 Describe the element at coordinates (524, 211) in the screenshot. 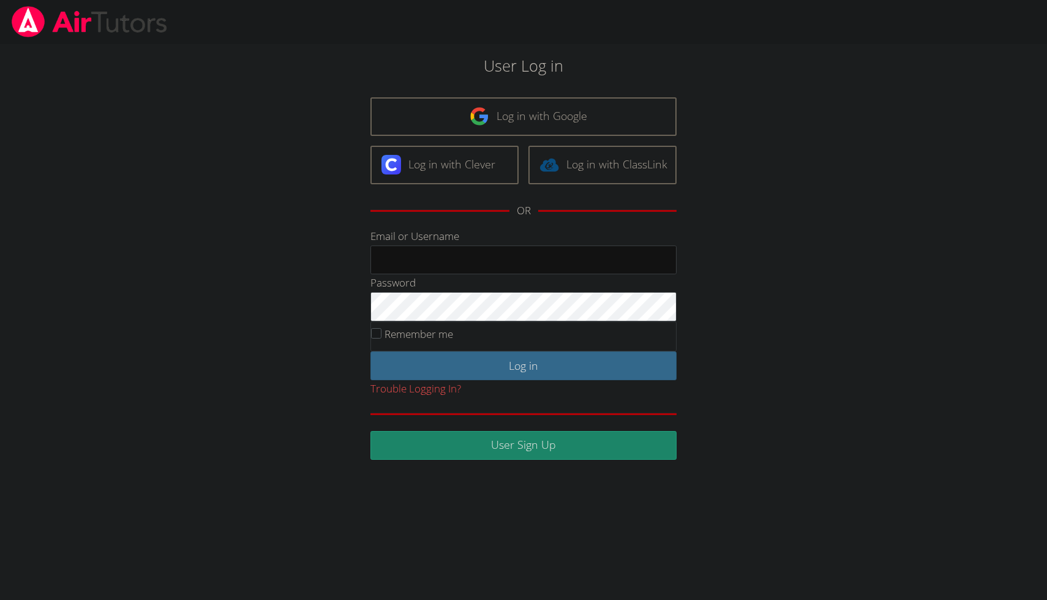

I see `div: OR` at that location.